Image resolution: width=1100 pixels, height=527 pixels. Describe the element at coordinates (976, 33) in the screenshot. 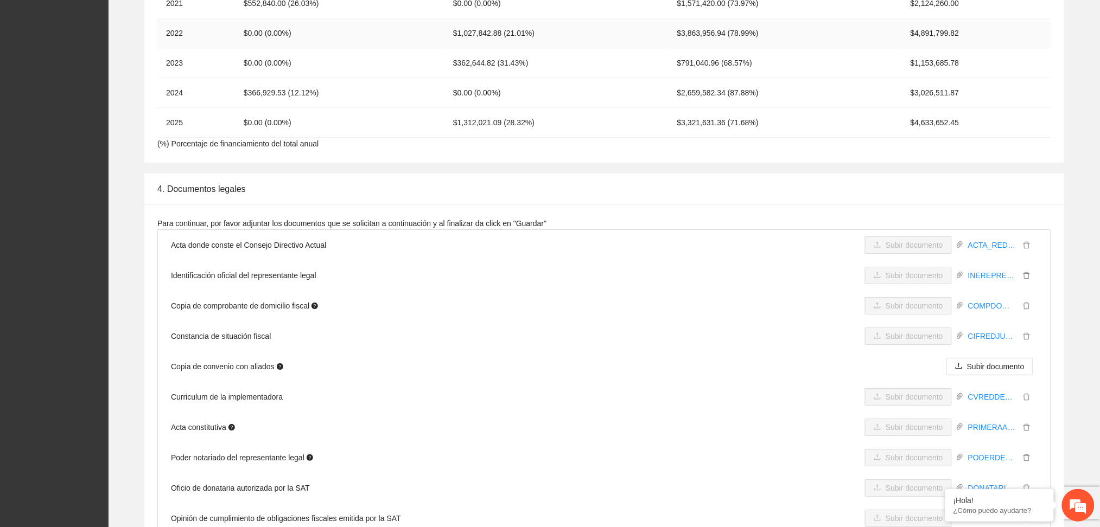

I see `td: $4,891,799.82` at that location.